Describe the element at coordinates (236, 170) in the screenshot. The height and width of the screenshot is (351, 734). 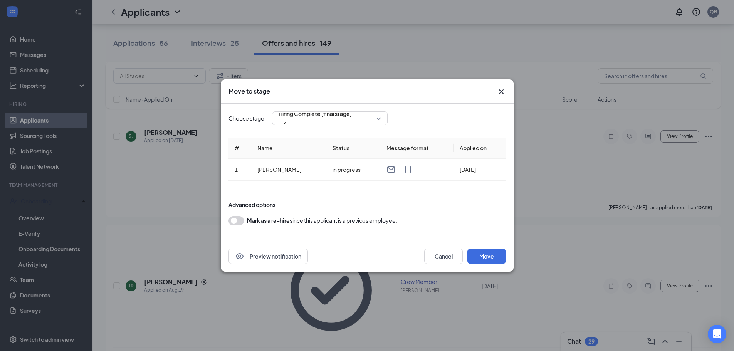
I see `span: 1` at that location.